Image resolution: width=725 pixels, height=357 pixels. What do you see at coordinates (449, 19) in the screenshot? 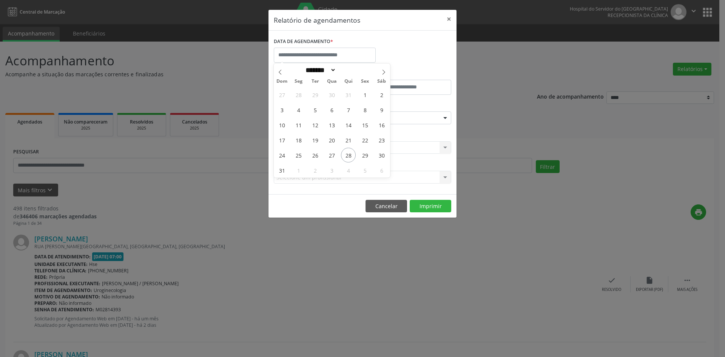
I see `button: Close` at bounding box center [449, 19].